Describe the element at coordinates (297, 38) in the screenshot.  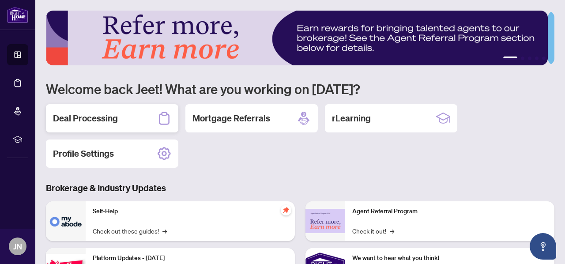
I see `img: Slide 0` at that location.